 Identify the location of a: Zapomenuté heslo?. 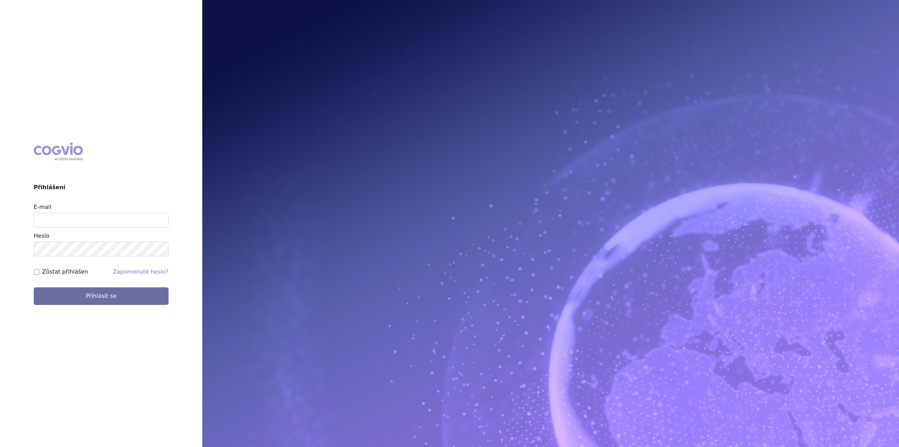
(141, 271).